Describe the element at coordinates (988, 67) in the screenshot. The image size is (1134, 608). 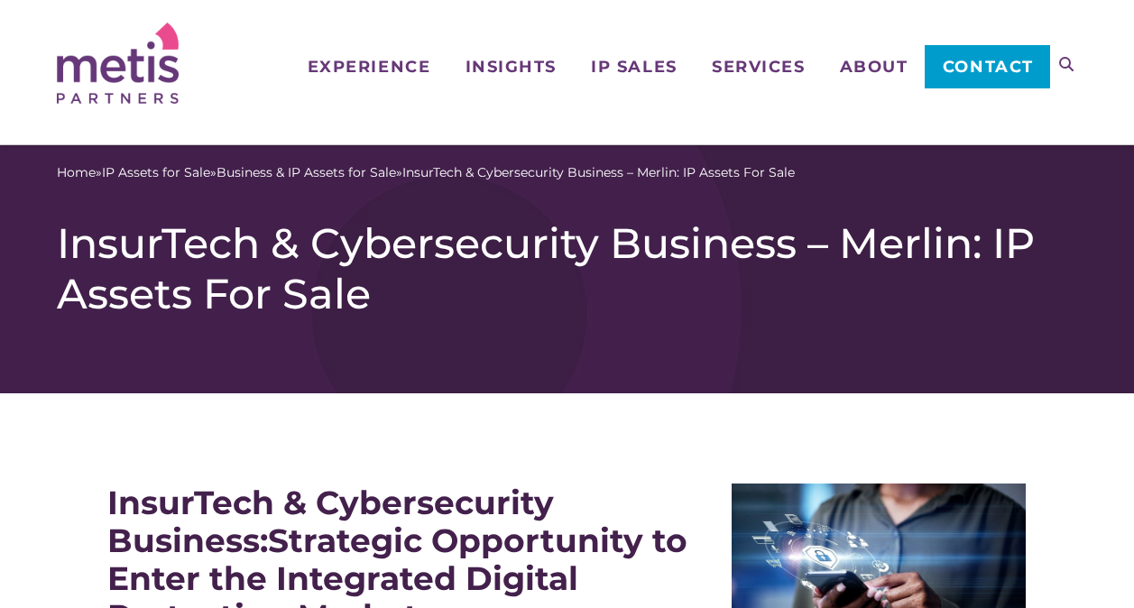
I see `span: Contact` at that location.